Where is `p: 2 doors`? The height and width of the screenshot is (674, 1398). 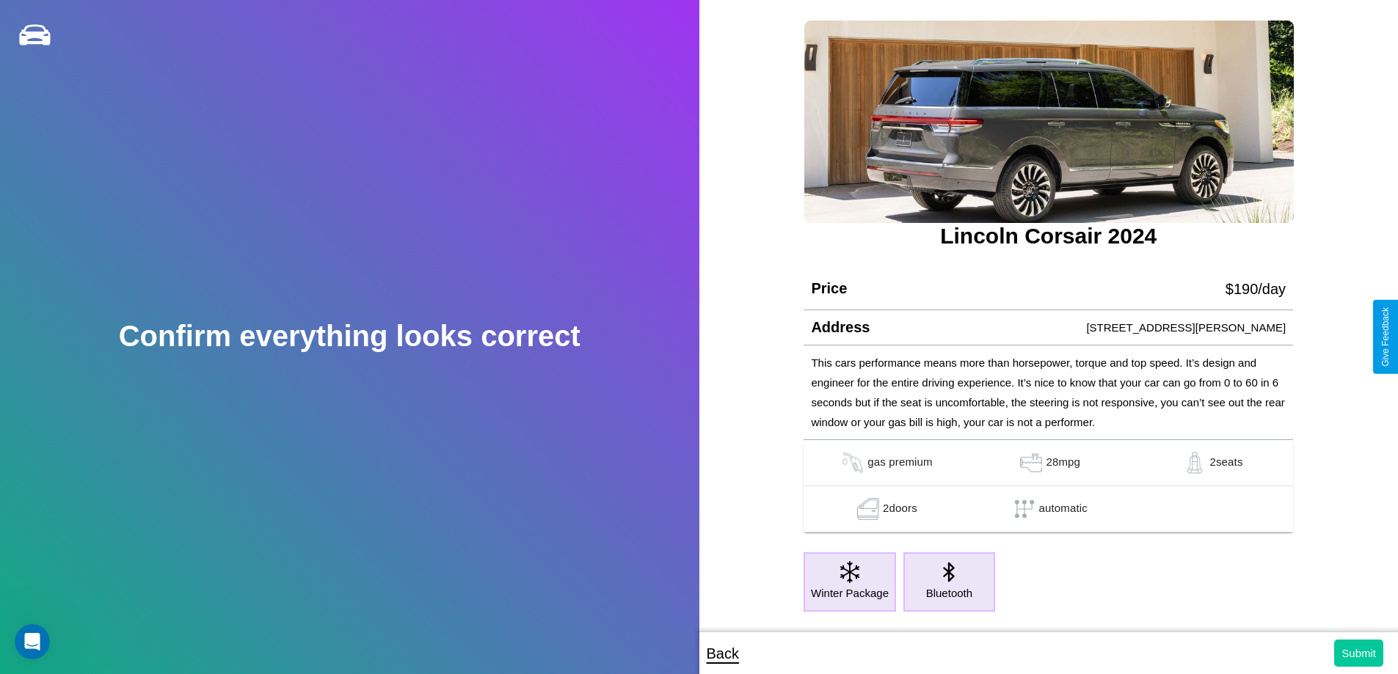 p: 2 doors is located at coordinates (900, 509).